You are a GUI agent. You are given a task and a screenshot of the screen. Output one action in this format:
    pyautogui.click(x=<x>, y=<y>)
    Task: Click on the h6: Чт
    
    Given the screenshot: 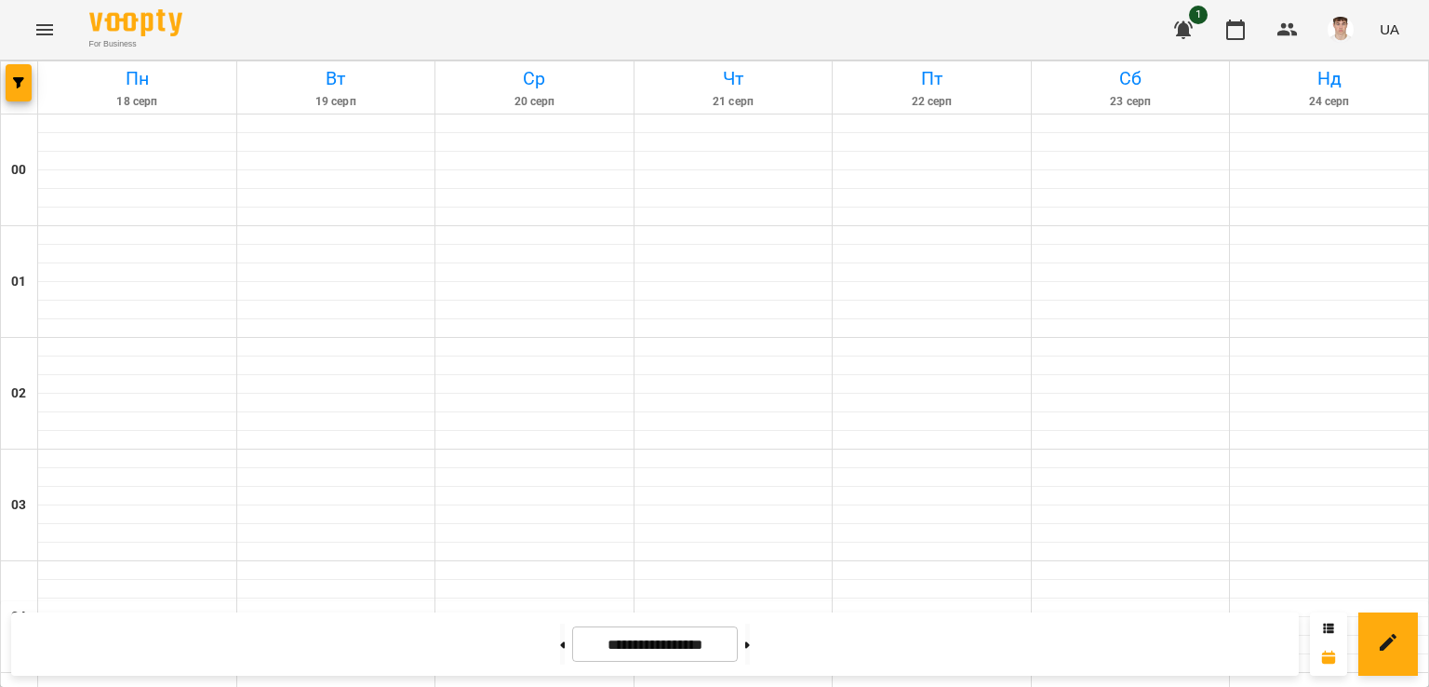 What is the action you would take?
    pyautogui.click(x=733, y=78)
    